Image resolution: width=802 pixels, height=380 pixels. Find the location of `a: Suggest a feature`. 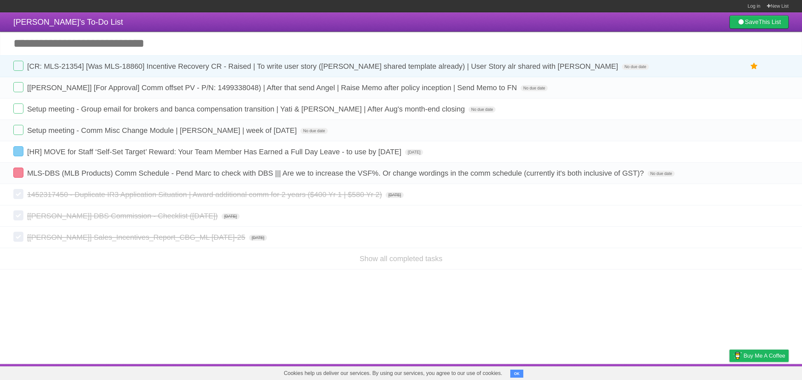

a: Suggest a feature is located at coordinates (767, 372).